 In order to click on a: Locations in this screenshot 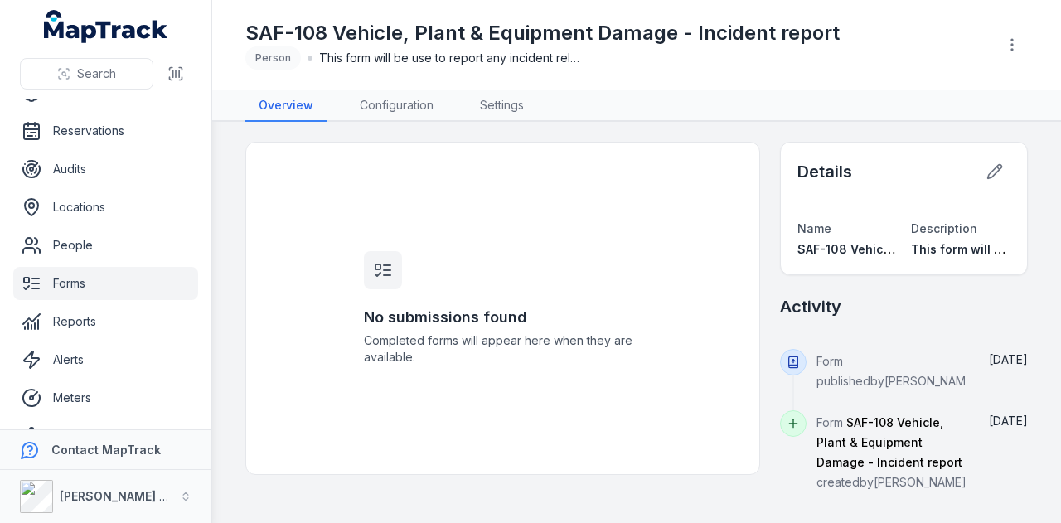, I will do `click(105, 207)`.